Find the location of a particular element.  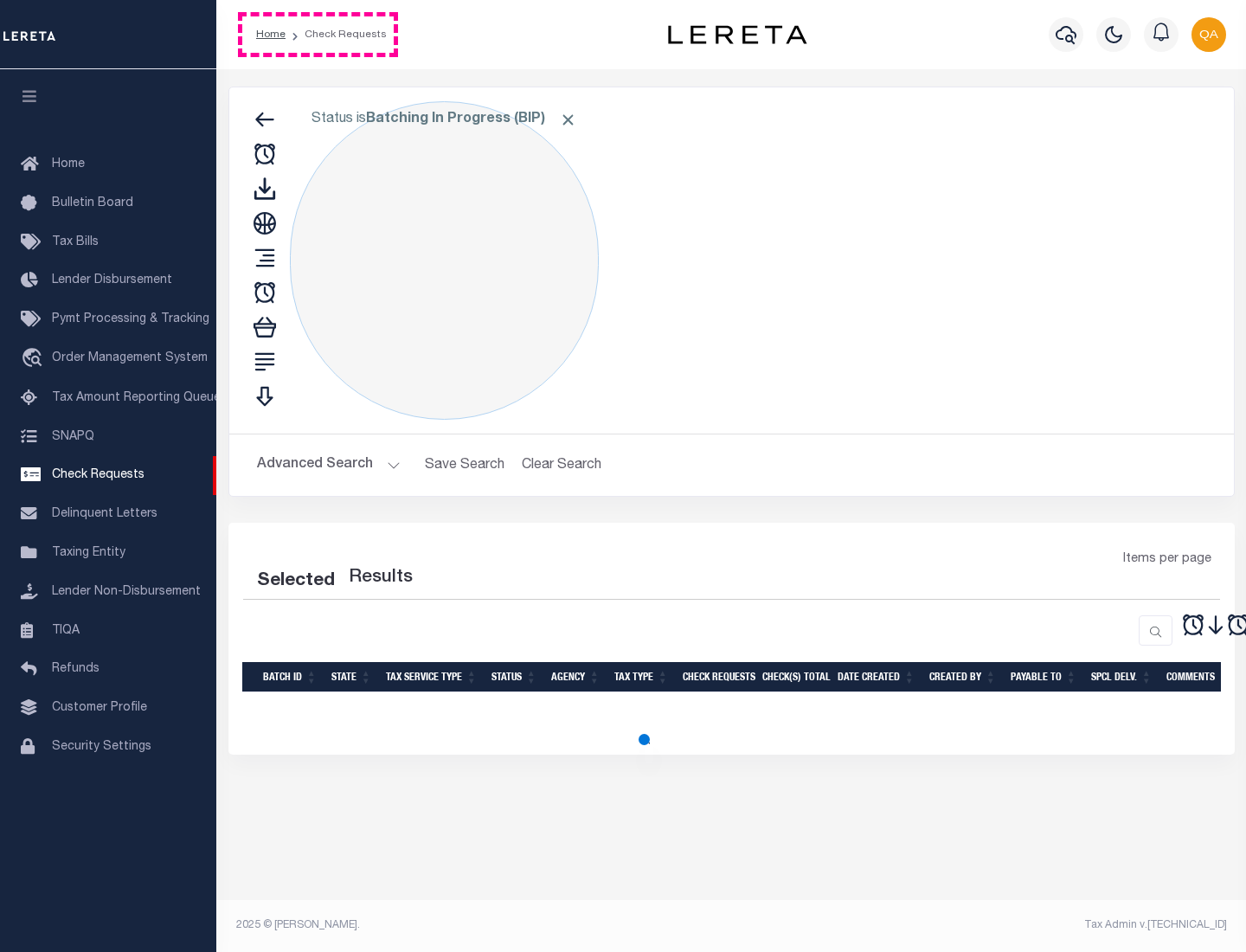

th: Comments is located at coordinates (1198, 677).